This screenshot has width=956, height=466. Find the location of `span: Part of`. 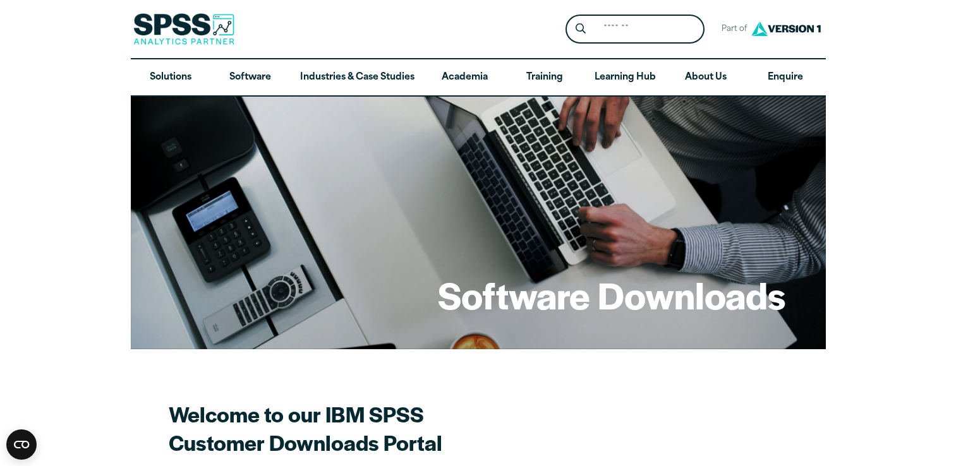

span: Part of is located at coordinates (731, 29).